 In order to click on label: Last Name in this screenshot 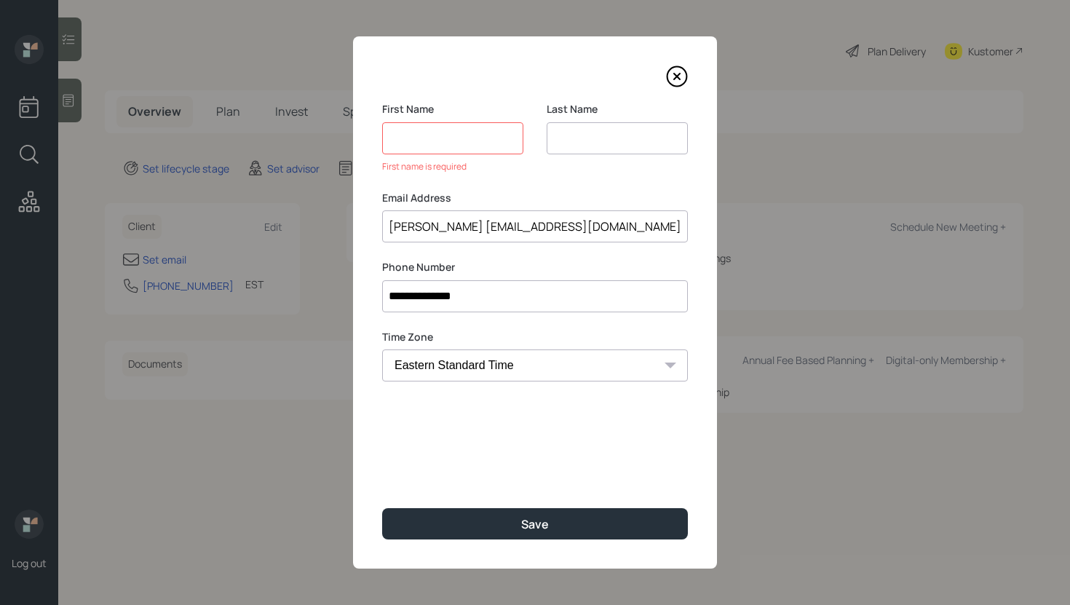, I will do `click(617, 109)`.